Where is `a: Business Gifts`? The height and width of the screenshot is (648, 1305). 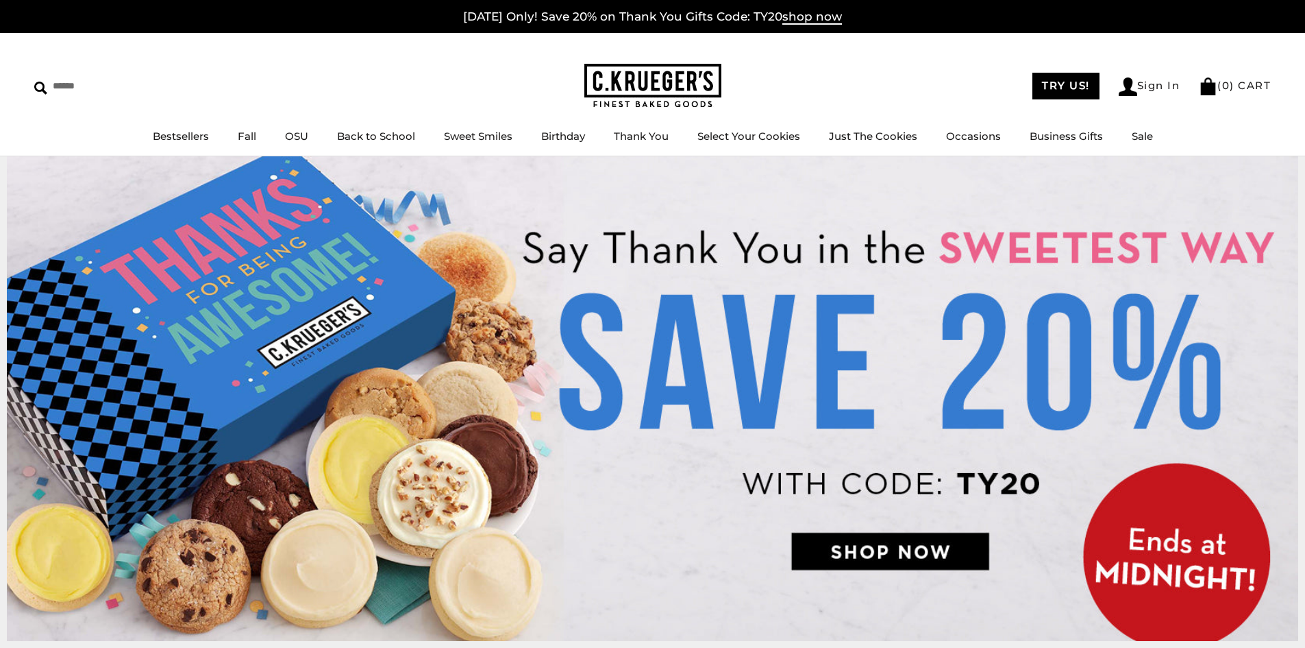
a: Business Gifts is located at coordinates (1066, 136).